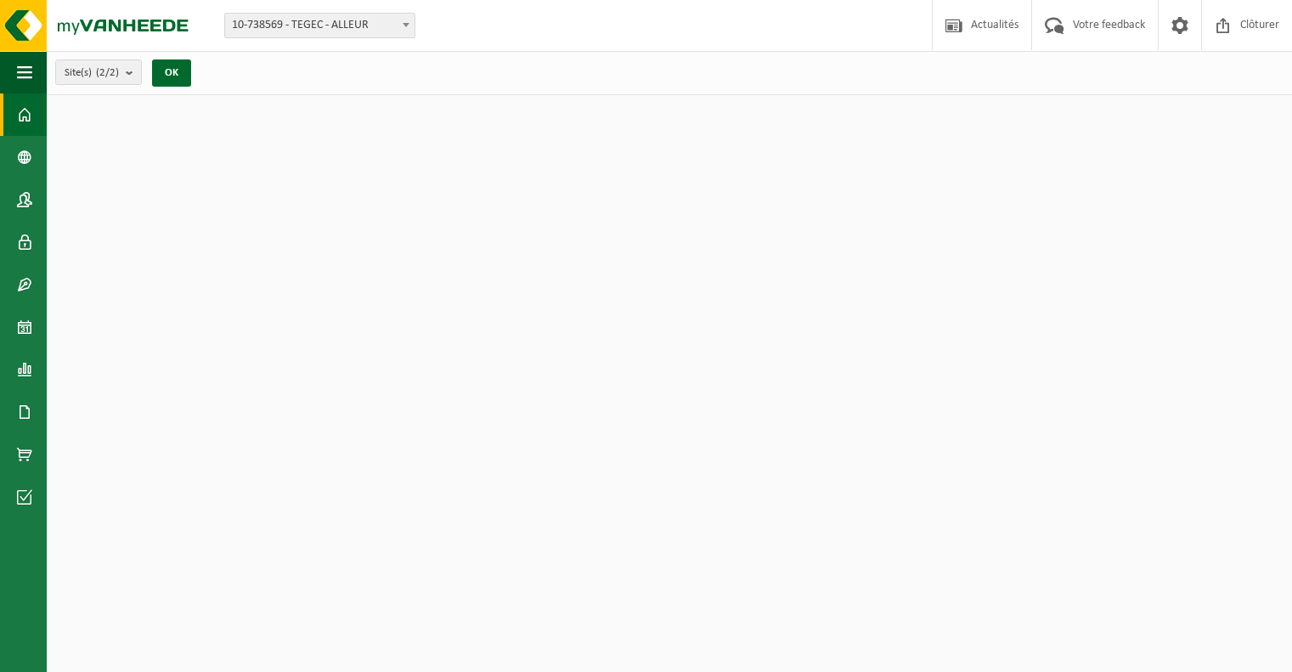 Image resolution: width=1292 pixels, height=672 pixels. What do you see at coordinates (99, 72) in the screenshot?
I see `button: Site(s)(2/2)` at bounding box center [99, 72].